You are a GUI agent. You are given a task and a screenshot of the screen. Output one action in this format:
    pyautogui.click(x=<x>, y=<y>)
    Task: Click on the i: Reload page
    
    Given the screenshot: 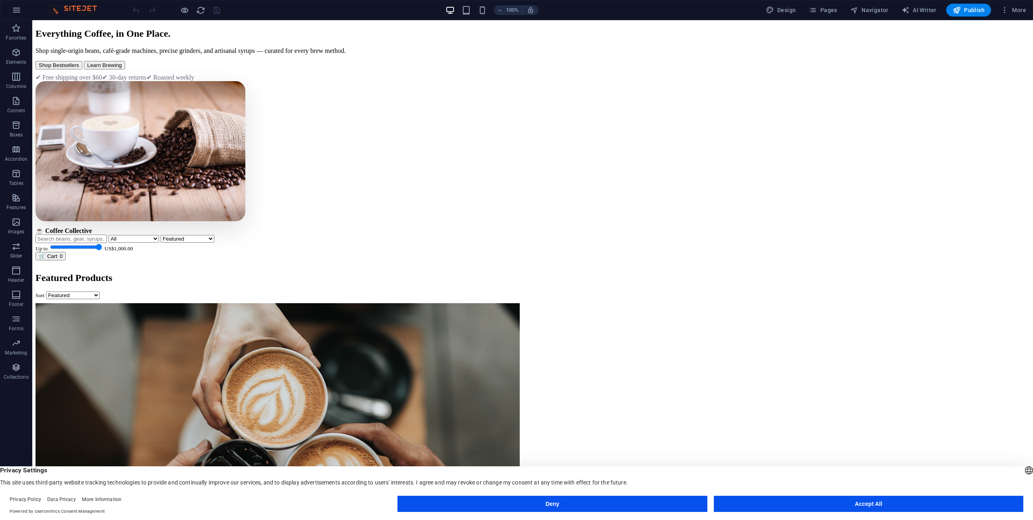 What is the action you would take?
    pyautogui.click(x=201, y=10)
    